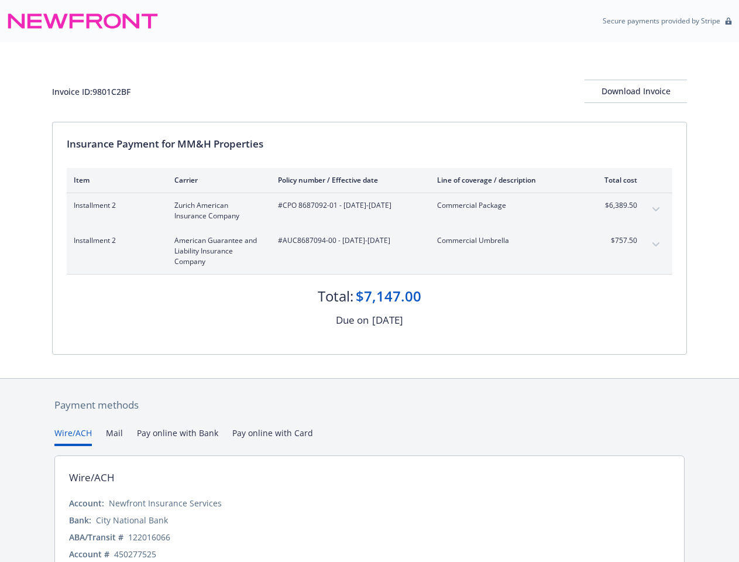 Image resolution: width=739 pixels, height=562 pixels. Describe the element at coordinates (661, 20) in the screenshot. I see `p: Secure payments provided by Stripe` at that location.